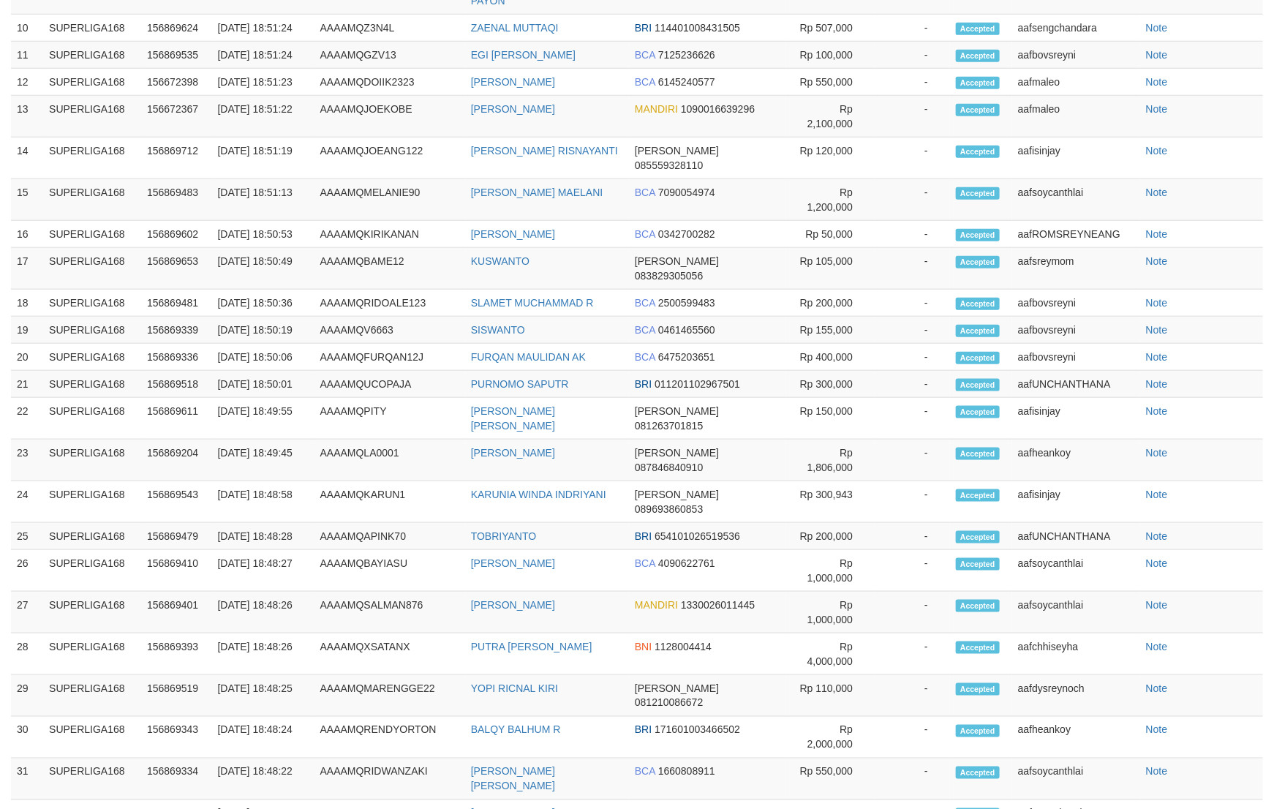  What do you see at coordinates (830, 28) in the screenshot?
I see `td: Rp 507,000` at bounding box center [830, 28].